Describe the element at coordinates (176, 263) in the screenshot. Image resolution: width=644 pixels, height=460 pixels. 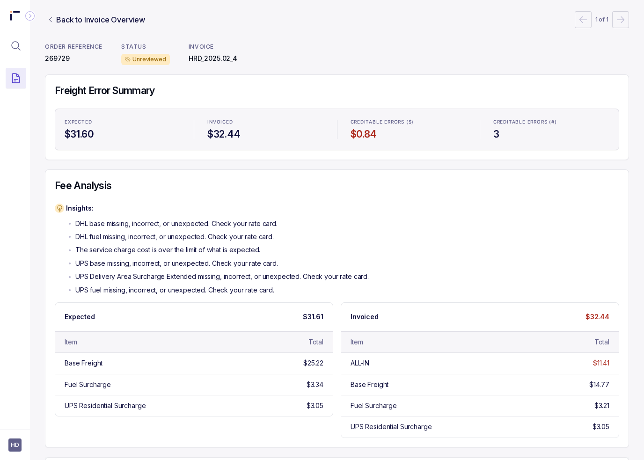
I see `p: UPS base missing, incorrect, or unexpected. Check your rate card.` at that location.